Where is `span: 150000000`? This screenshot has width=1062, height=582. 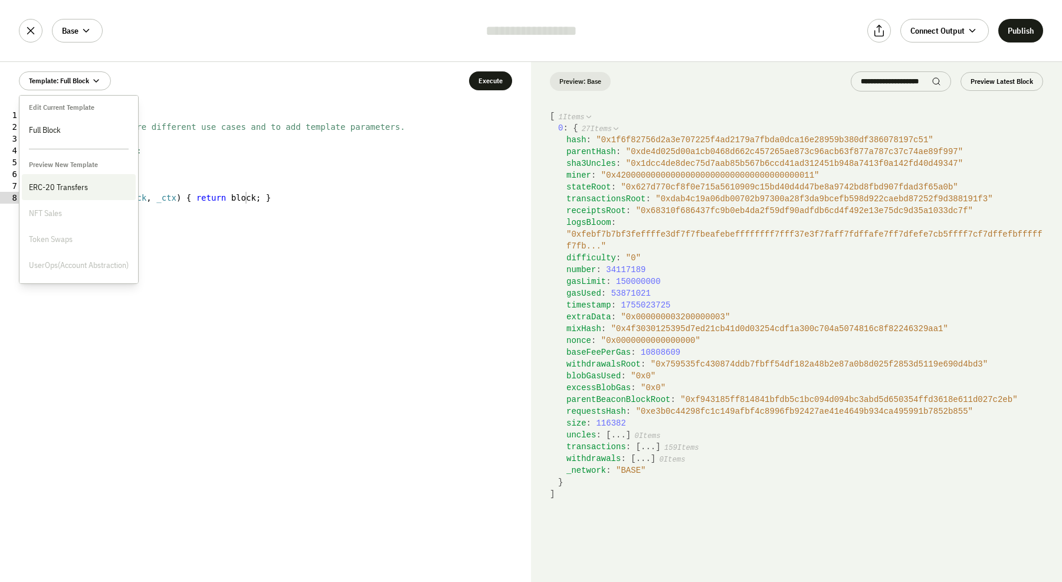
span: 150000000 is located at coordinates (638, 281).